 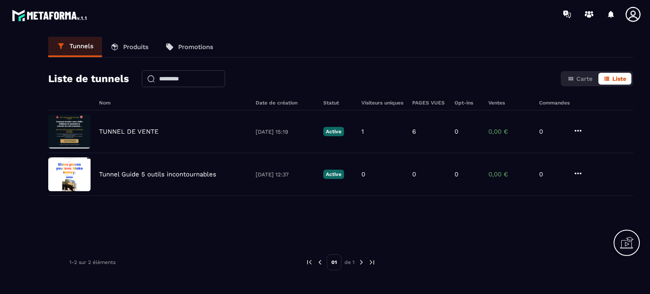 What do you see at coordinates (285, 103) in the screenshot?
I see `h6: Date de création` at bounding box center [285, 103].